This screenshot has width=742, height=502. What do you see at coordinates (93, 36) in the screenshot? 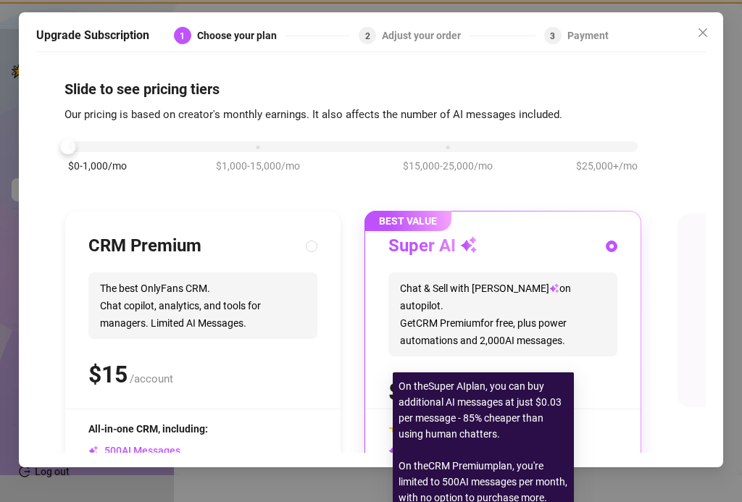
I see `h5: Upgrade Subscription` at bounding box center [93, 36].